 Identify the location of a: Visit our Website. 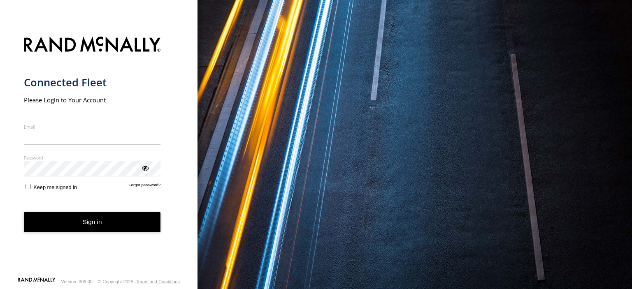
(37, 282).